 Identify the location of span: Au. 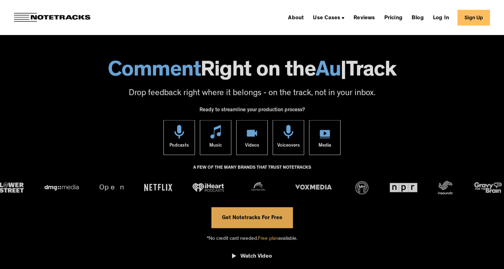
(328, 72).